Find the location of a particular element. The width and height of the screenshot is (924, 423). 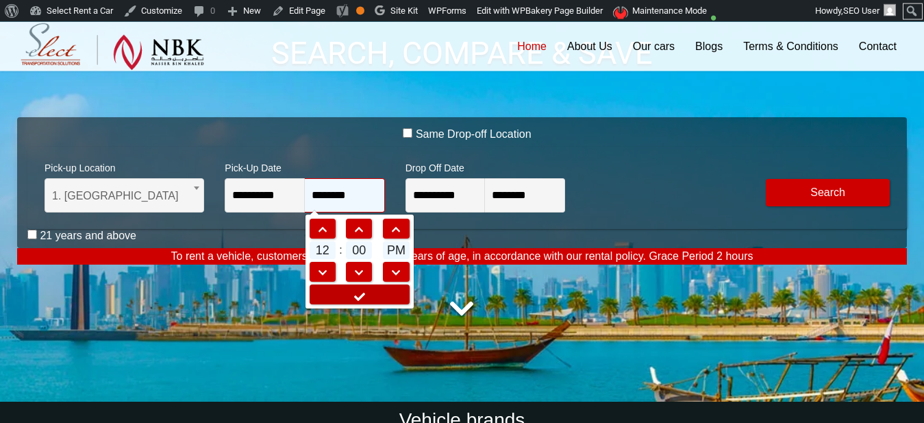

span: Site Kit is located at coordinates (404, 10).